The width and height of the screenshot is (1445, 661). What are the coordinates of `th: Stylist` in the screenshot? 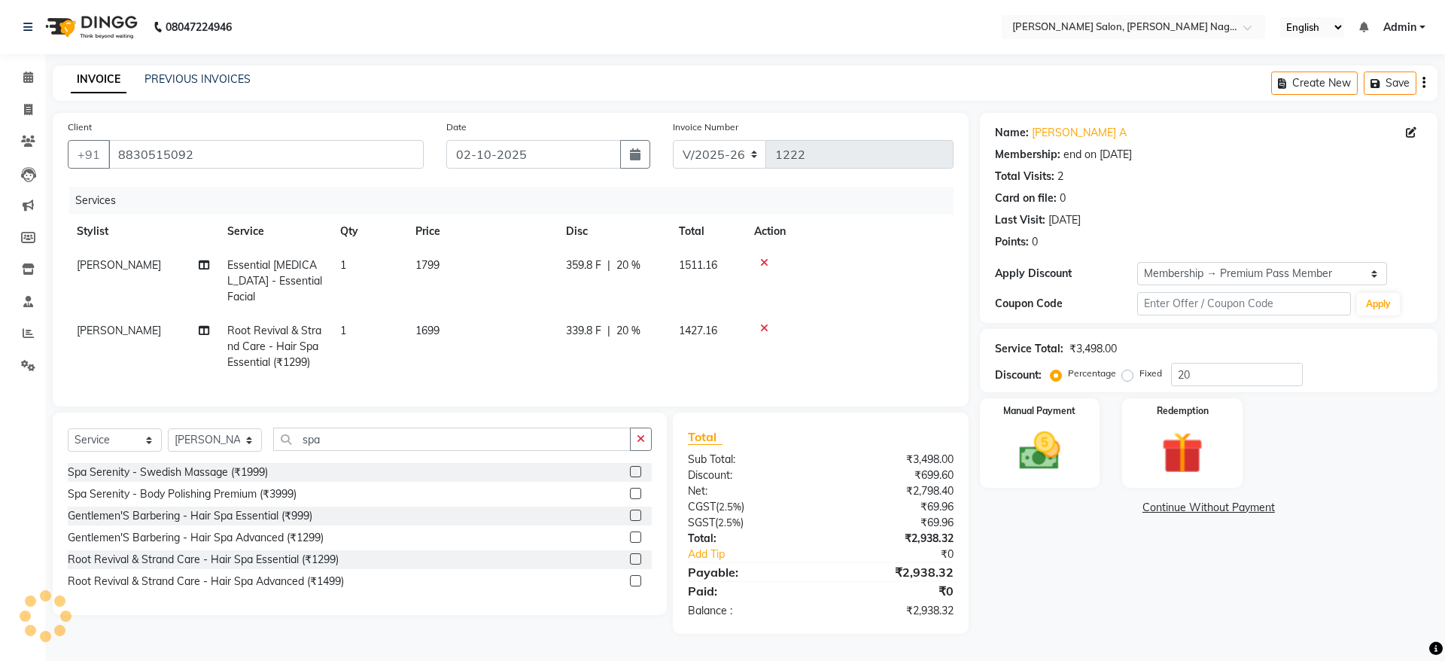 It's located at (143, 231).